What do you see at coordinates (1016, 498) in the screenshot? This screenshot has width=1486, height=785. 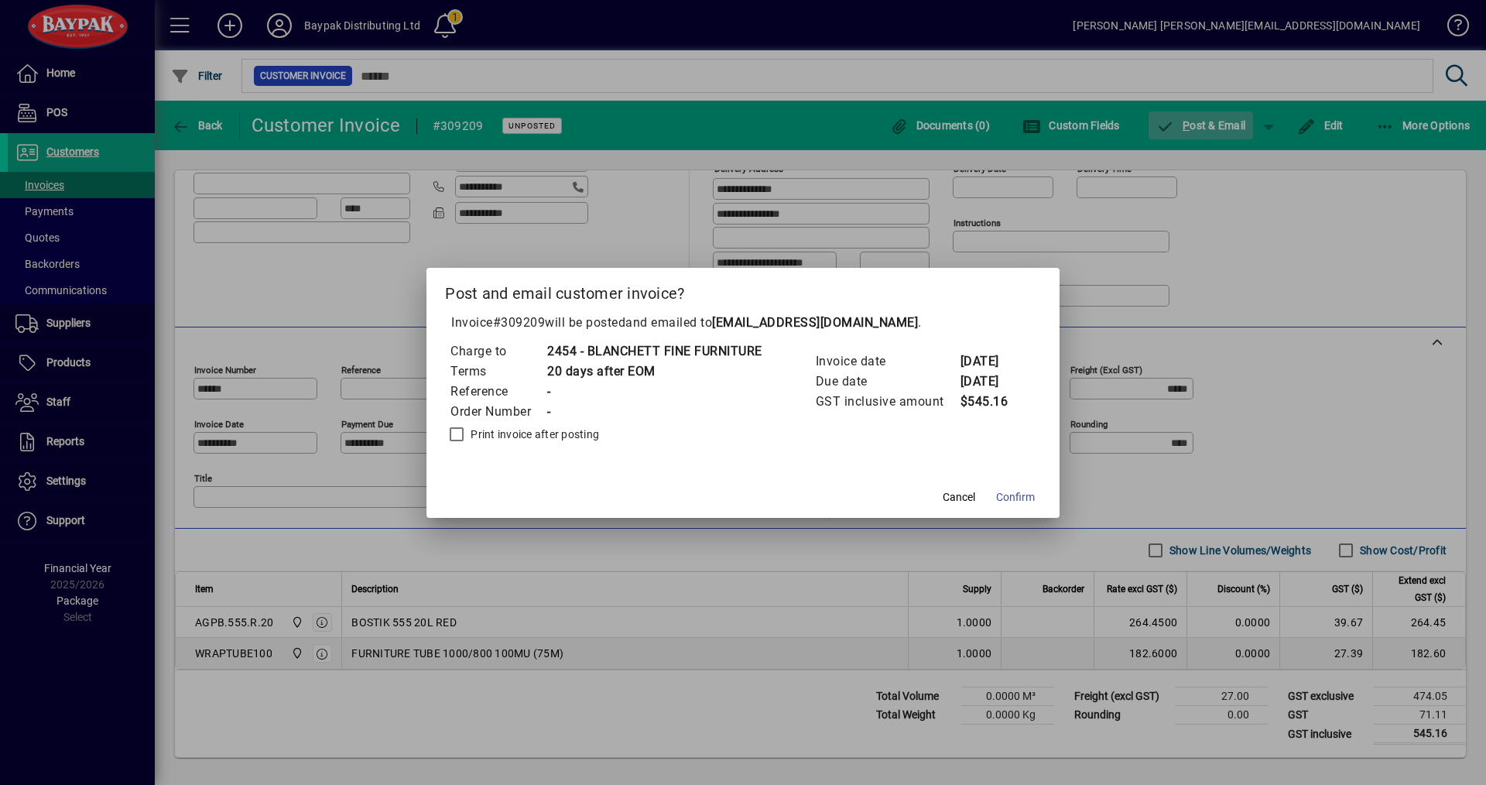 I see `button: Confirm` at bounding box center [1016, 498].